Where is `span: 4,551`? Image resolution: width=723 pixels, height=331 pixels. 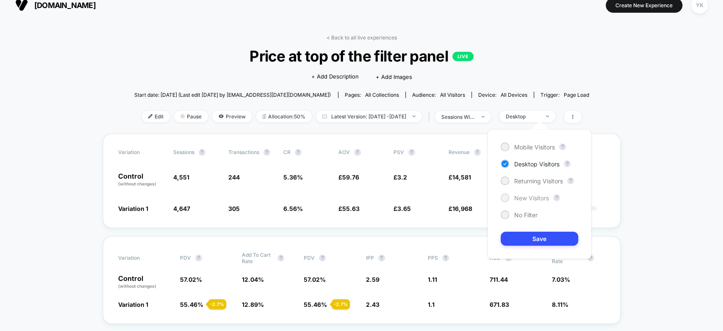
span: 4,551 is located at coordinates (181, 177).